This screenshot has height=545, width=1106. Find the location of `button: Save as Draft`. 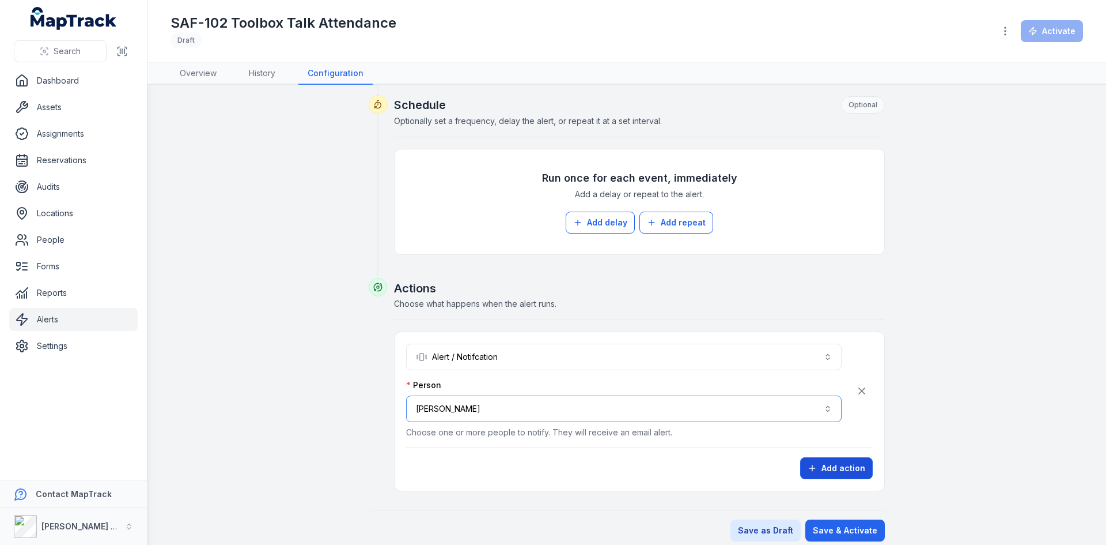

button: Save as Draft is located at coordinates (766, 530).